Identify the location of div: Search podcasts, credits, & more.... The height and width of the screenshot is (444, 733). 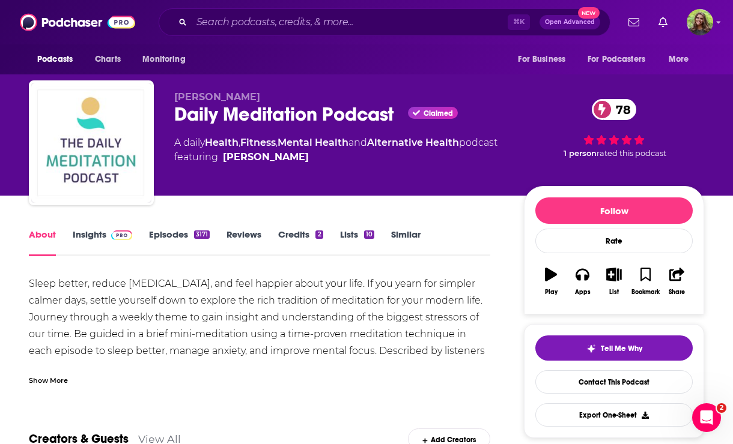
(384, 22).